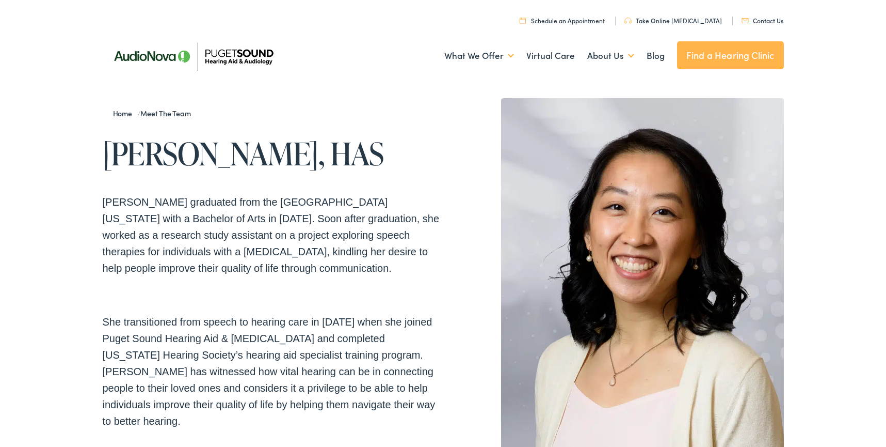 The height and width of the screenshot is (447, 886). Describe the element at coordinates (611, 56) in the screenshot. I see `a: About Us` at that location.